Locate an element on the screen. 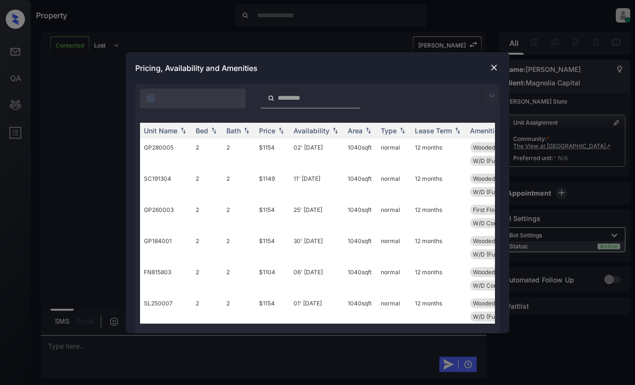 This screenshot has width=635, height=385. div: Area is located at coordinates (355, 130).